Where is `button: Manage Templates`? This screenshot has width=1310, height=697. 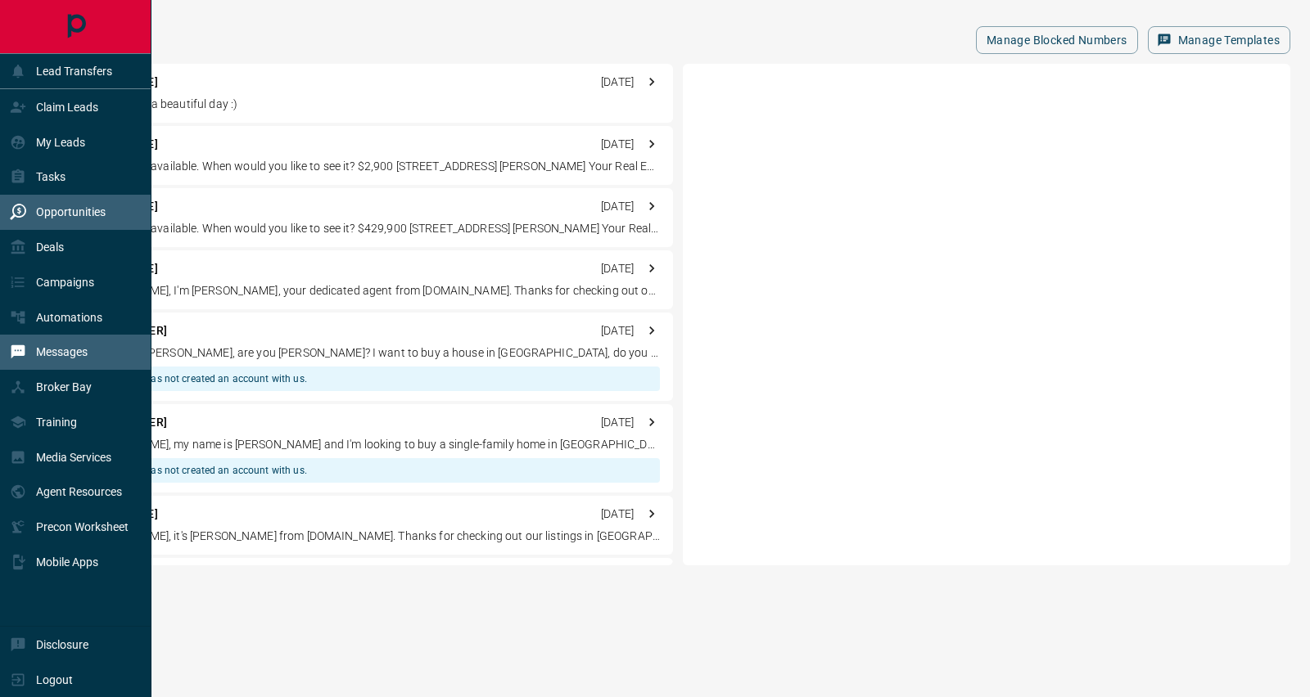 button: Manage Templates is located at coordinates (1219, 40).